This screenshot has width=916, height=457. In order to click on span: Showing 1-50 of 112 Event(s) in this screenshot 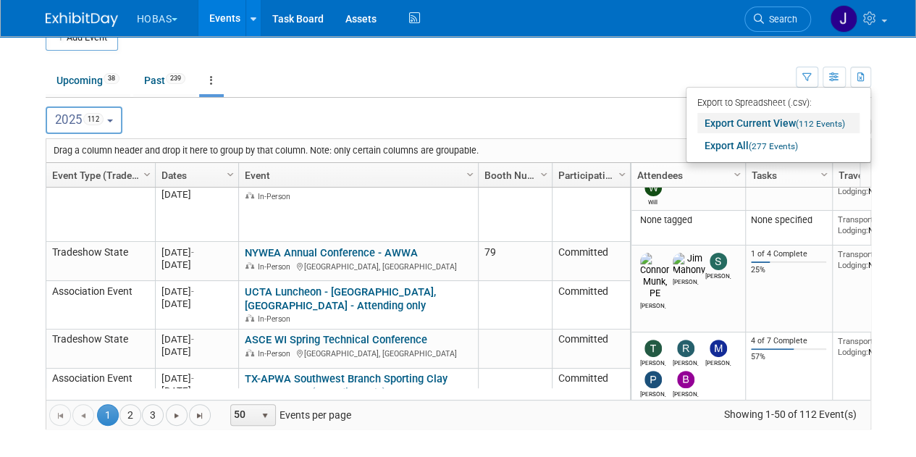, I will do `click(790, 414)`.